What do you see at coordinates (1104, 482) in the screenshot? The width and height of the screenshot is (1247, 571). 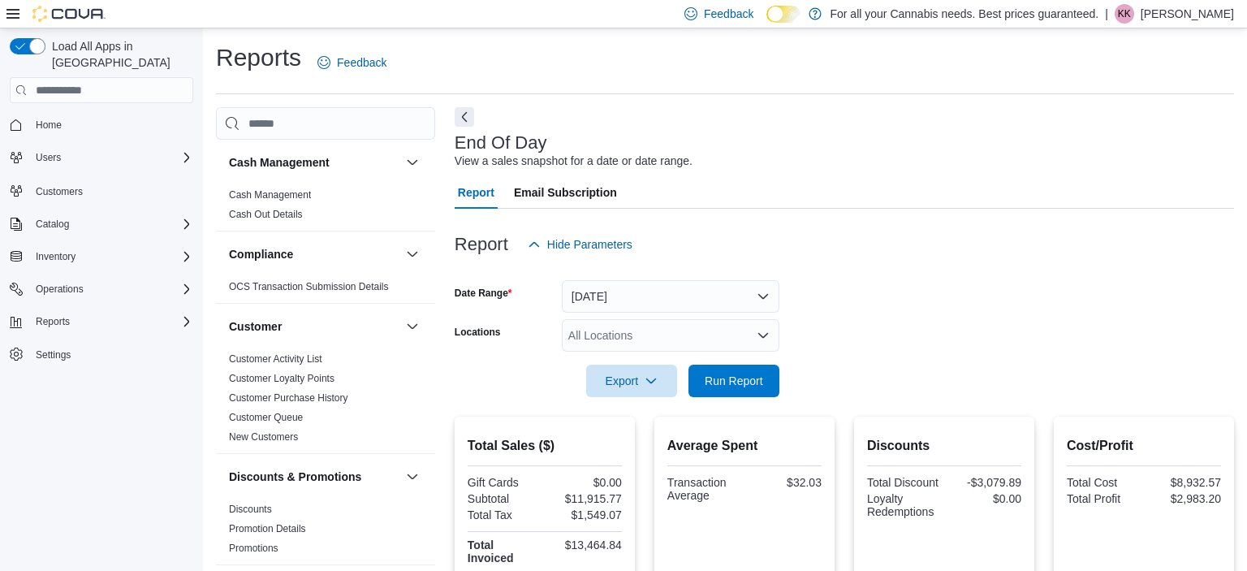 I see `div: Total Cost` at bounding box center [1104, 482].